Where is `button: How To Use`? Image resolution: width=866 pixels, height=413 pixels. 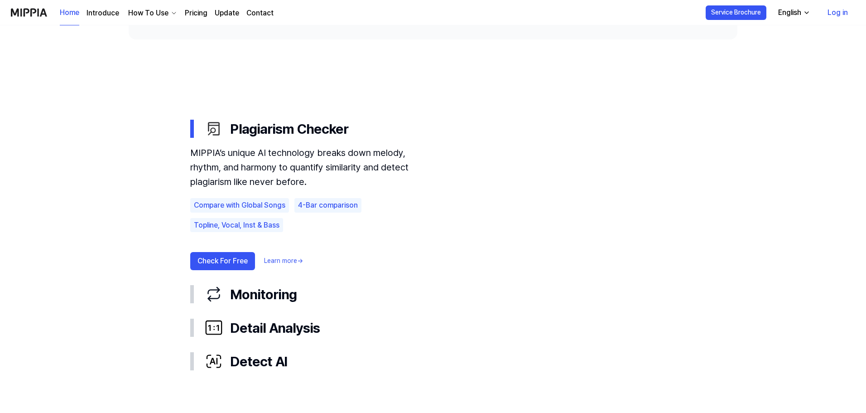
button: How To Use is located at coordinates (152, 13).